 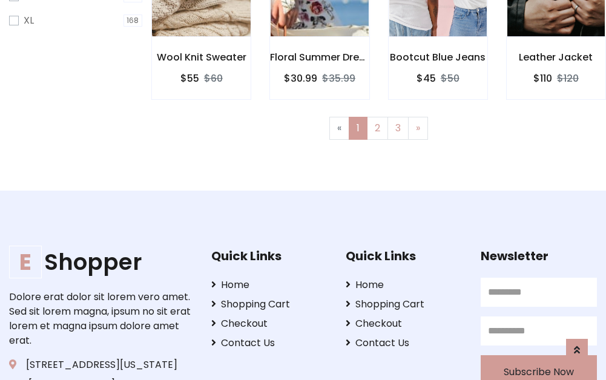 I want to click on nav: Page navigation, so click(x=378, y=128).